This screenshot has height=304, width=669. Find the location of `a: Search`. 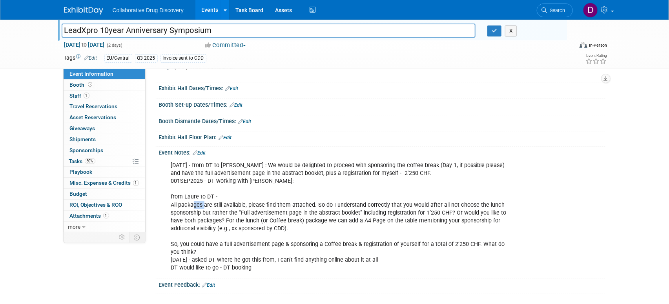

a: Search is located at coordinates (555, 10).